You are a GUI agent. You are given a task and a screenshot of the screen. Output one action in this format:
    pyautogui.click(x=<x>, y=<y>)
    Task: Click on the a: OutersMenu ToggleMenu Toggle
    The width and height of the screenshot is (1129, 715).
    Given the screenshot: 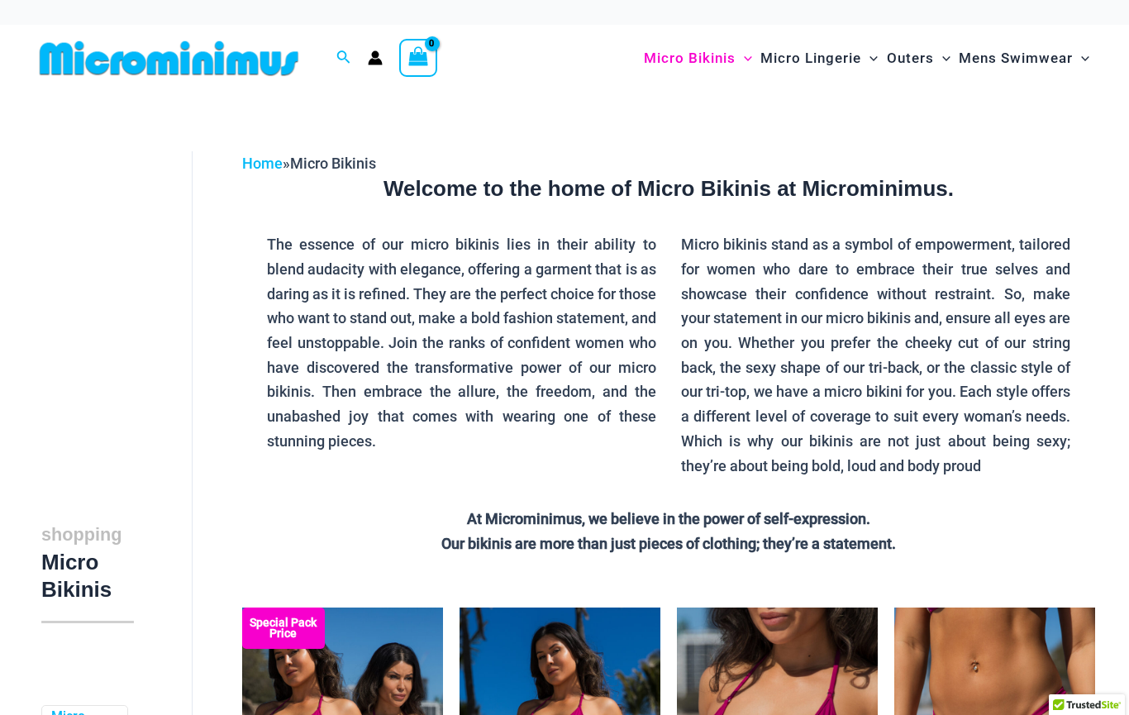 What is the action you would take?
    pyautogui.click(x=918, y=58)
    